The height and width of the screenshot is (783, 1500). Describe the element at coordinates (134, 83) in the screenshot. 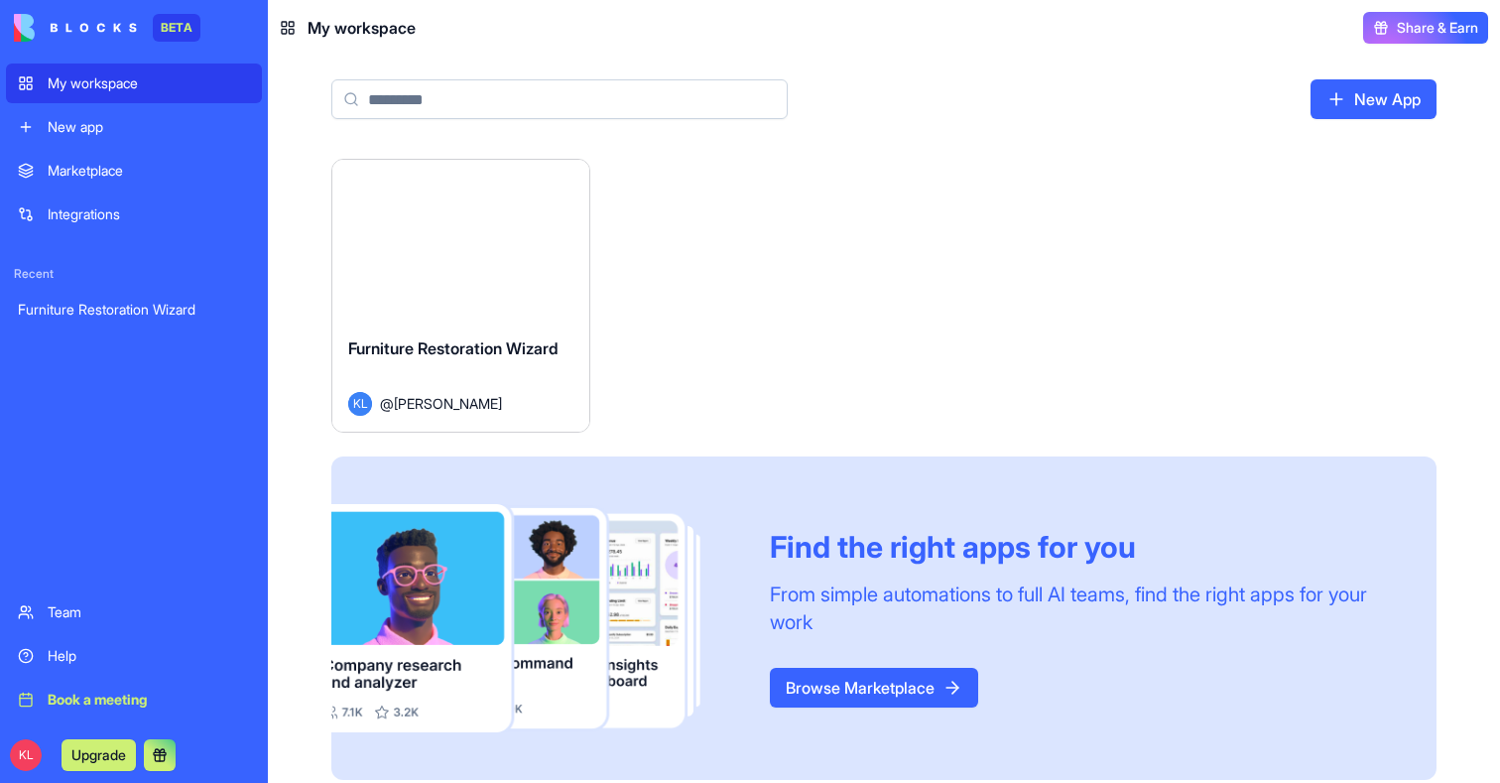

I see `a: My workspace` at that location.